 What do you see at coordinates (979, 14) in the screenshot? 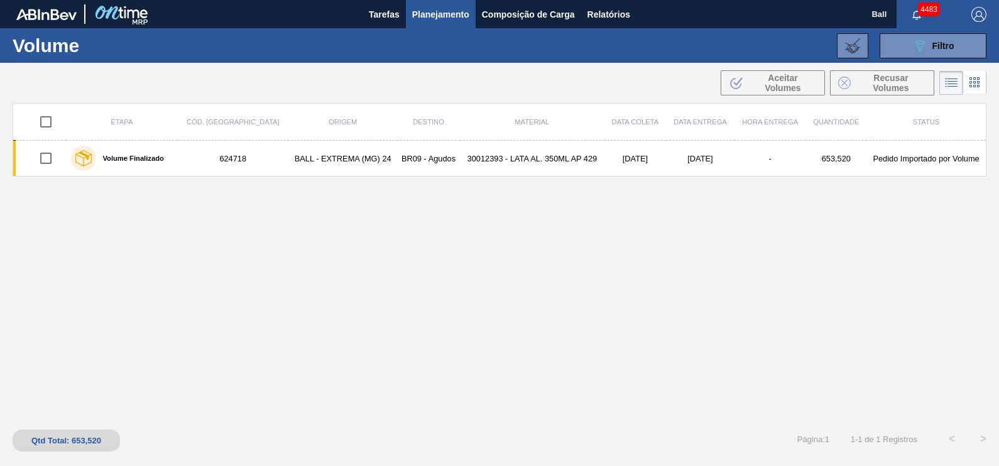
I see `img: Logout` at bounding box center [979, 14].